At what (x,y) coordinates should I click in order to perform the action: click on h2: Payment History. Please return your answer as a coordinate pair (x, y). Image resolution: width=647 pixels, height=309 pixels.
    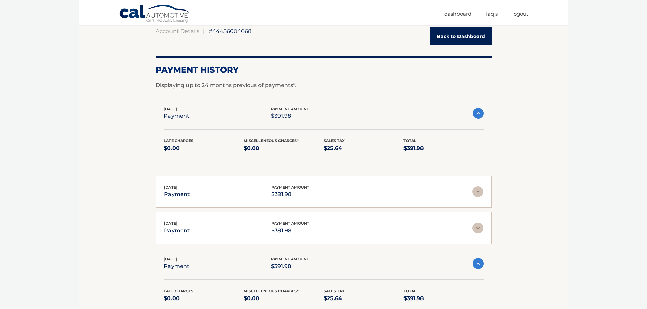
    Looking at the image, I should click on (324, 70).